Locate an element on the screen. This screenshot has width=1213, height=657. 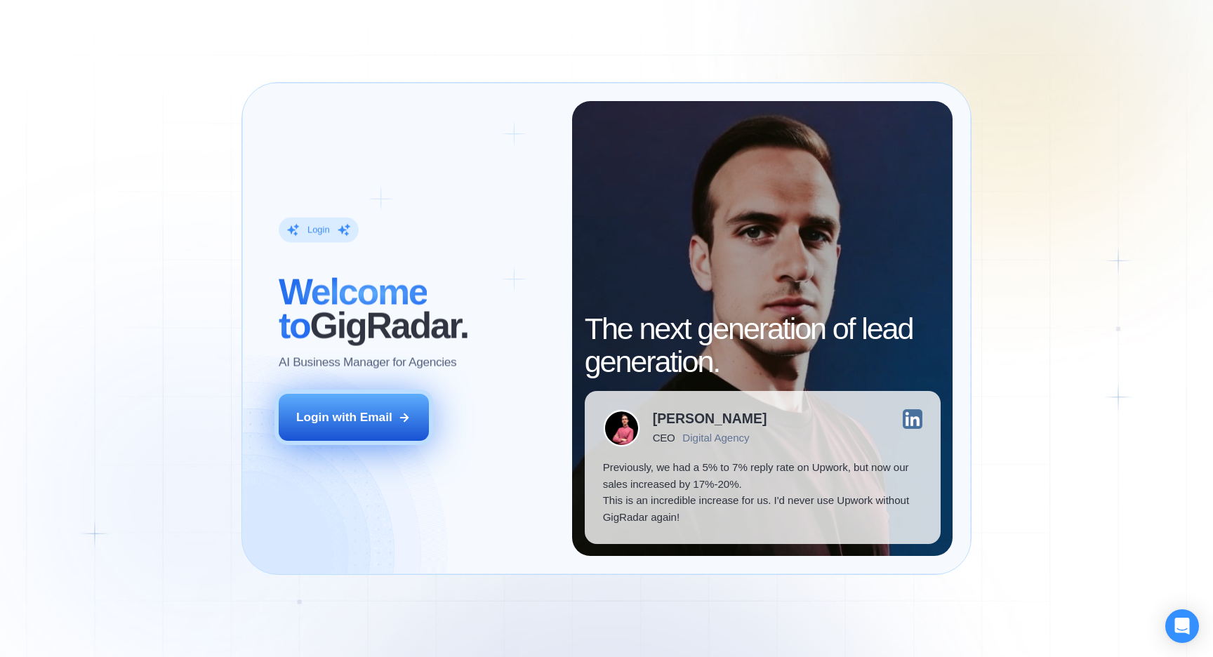
div: Login with Email is located at coordinates (344, 418).